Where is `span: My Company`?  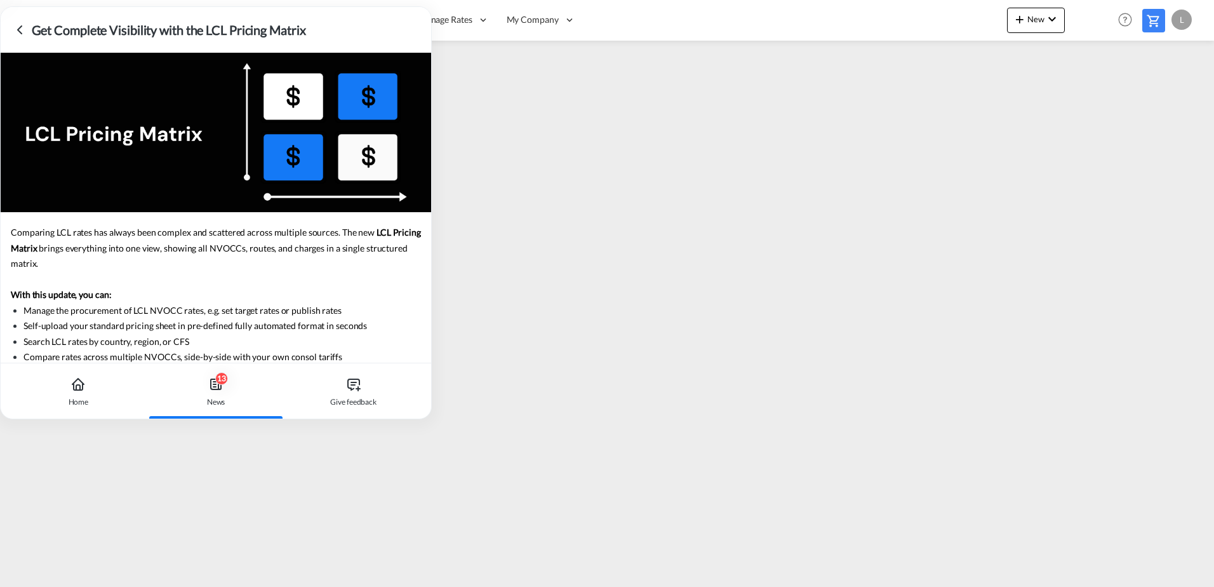
span: My Company is located at coordinates (533, 20).